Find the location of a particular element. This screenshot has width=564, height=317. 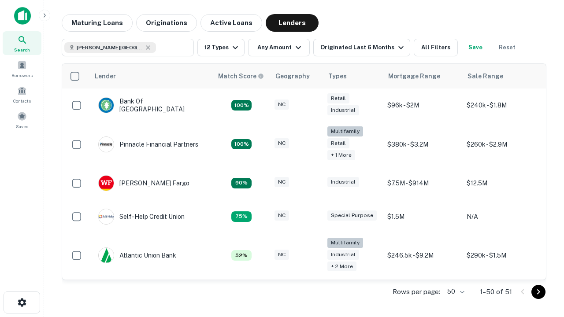

div: Matching Properties: 14, hasApolloMatch: undefined is located at coordinates (242, 105).